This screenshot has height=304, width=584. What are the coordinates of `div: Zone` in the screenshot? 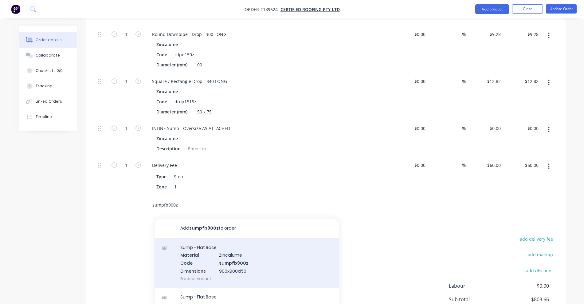 It's located at (162, 186).